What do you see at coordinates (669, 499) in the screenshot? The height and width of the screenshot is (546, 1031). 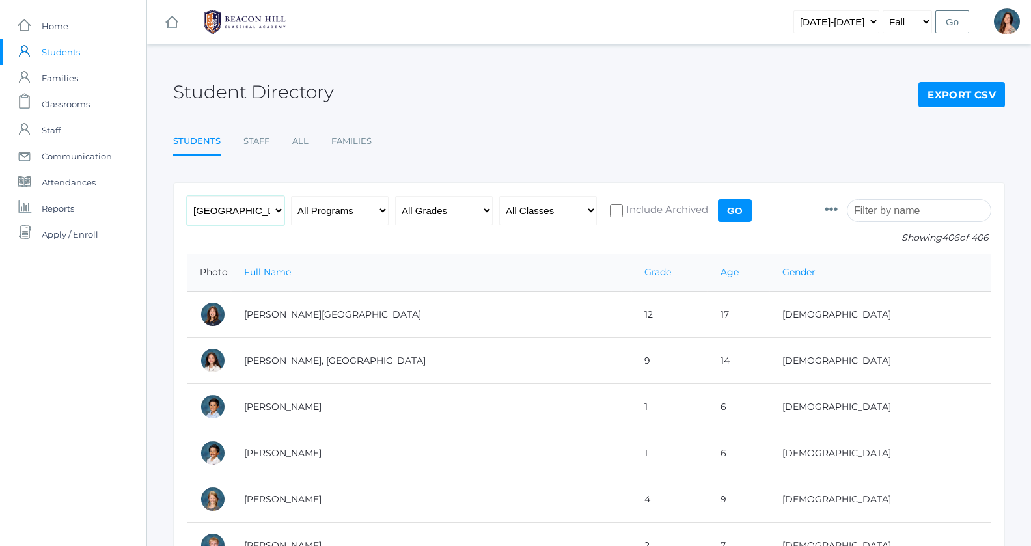 I see `td: 4` at bounding box center [669, 499].